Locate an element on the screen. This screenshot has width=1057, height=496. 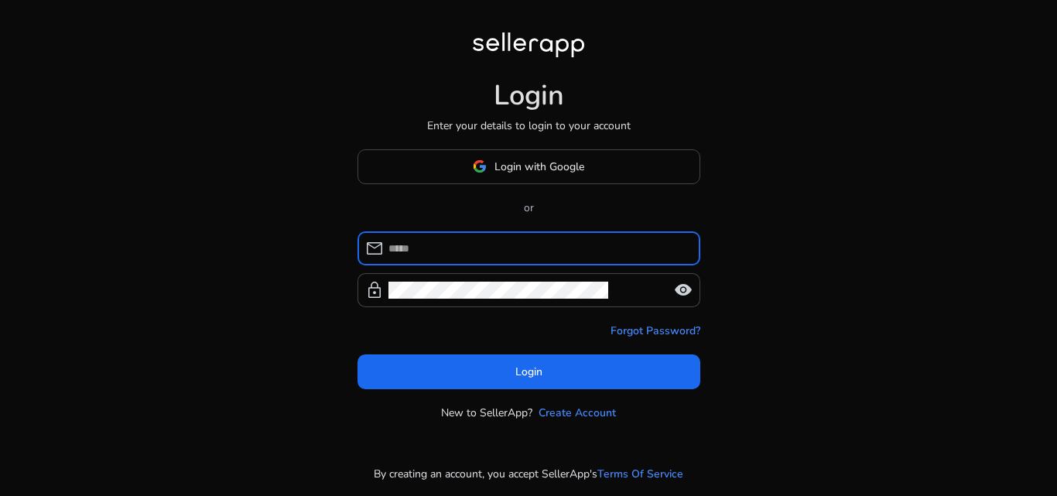
button: Login with Google is located at coordinates (528, 166).